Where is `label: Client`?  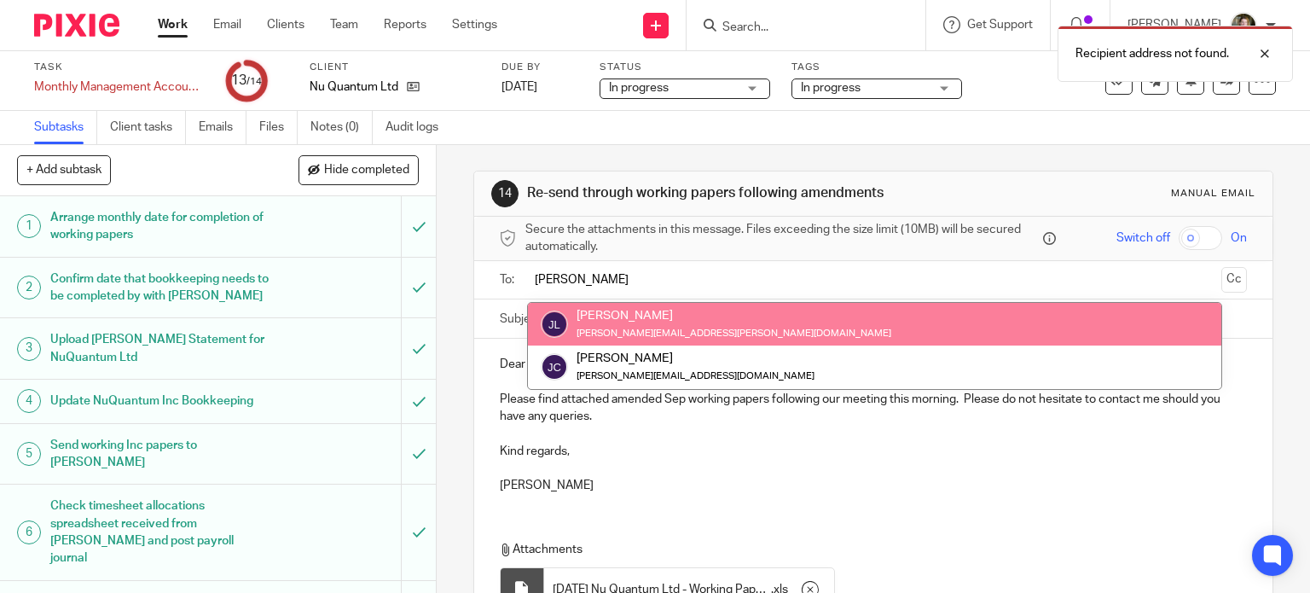
label: Client is located at coordinates (395, 67).